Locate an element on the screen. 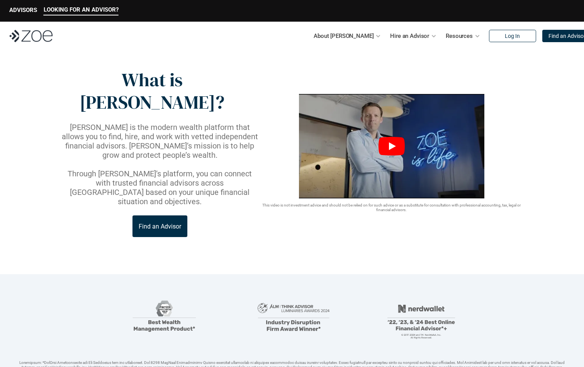 The width and height of the screenshot is (584, 367). p: This video is not investment advice and should not be relied on for such advice or as a substitut... is located at coordinates (392, 207).